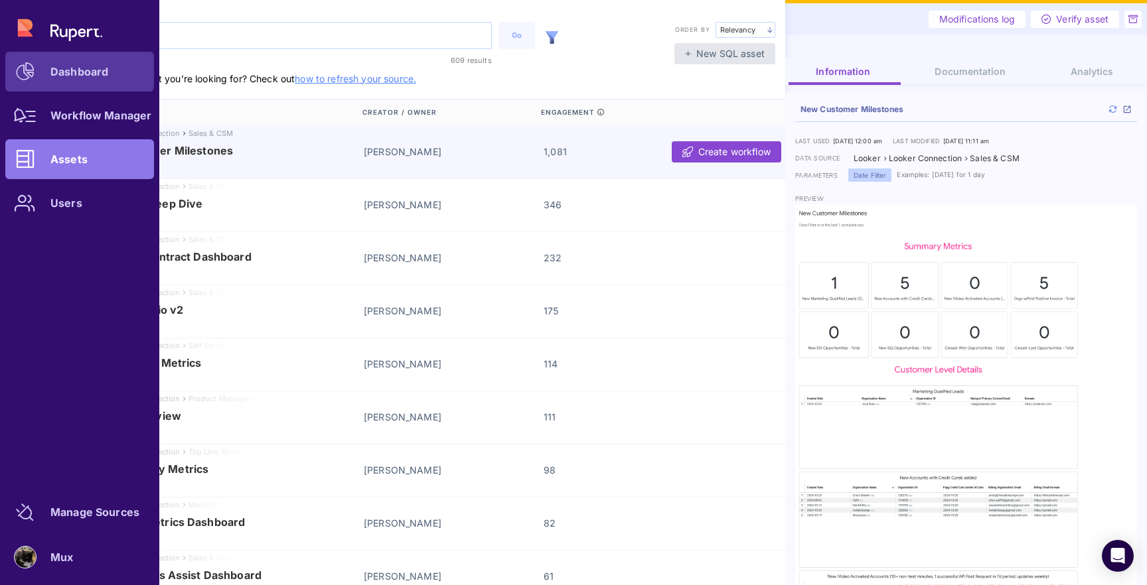  Describe the element at coordinates (633, 417) in the screenshot. I see `div: 111` at that location.